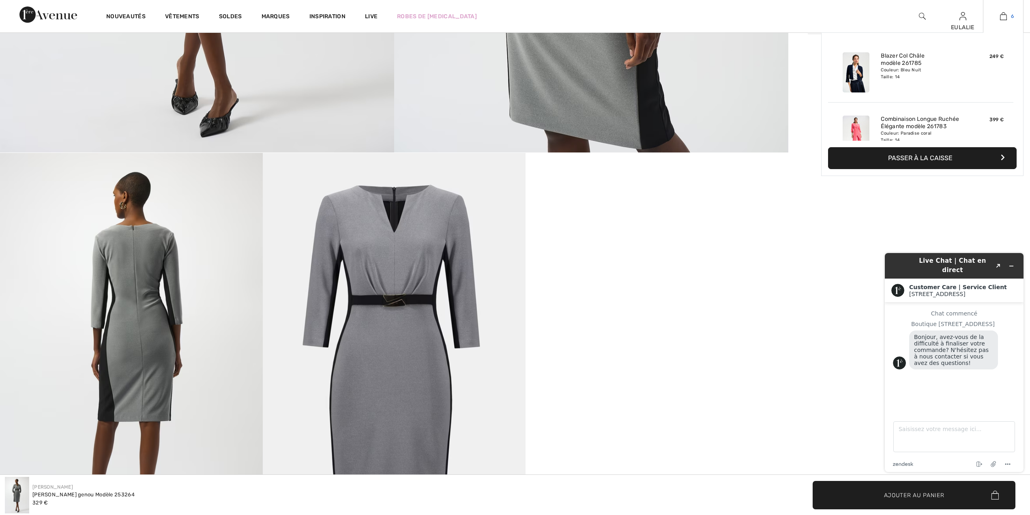 The image size is (1030, 515). What do you see at coordinates (657, 219) in the screenshot?
I see `video: Your browser does not support the video tag.` at bounding box center [657, 219].